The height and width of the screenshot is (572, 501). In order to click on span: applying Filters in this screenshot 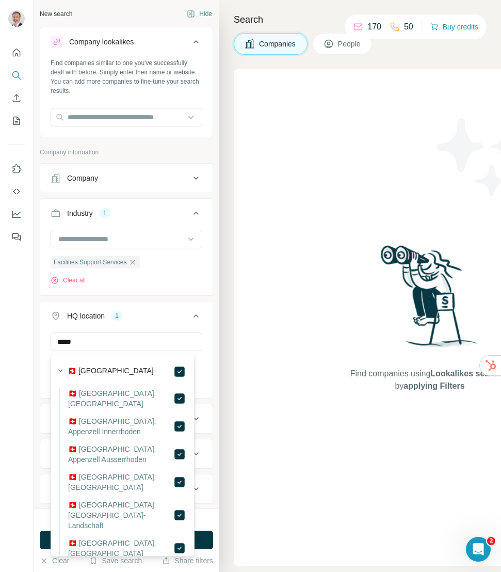, I will do `click(434, 385)`.